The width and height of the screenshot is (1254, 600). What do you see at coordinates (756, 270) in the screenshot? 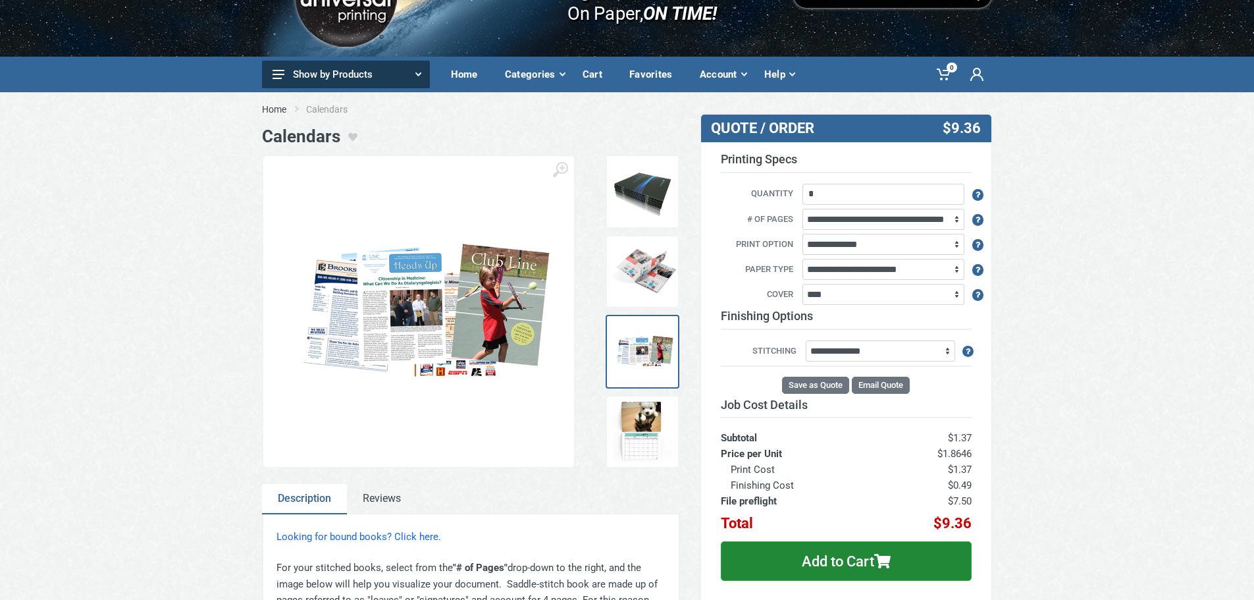
I see `label: Paper Type` at bounding box center [756, 270].